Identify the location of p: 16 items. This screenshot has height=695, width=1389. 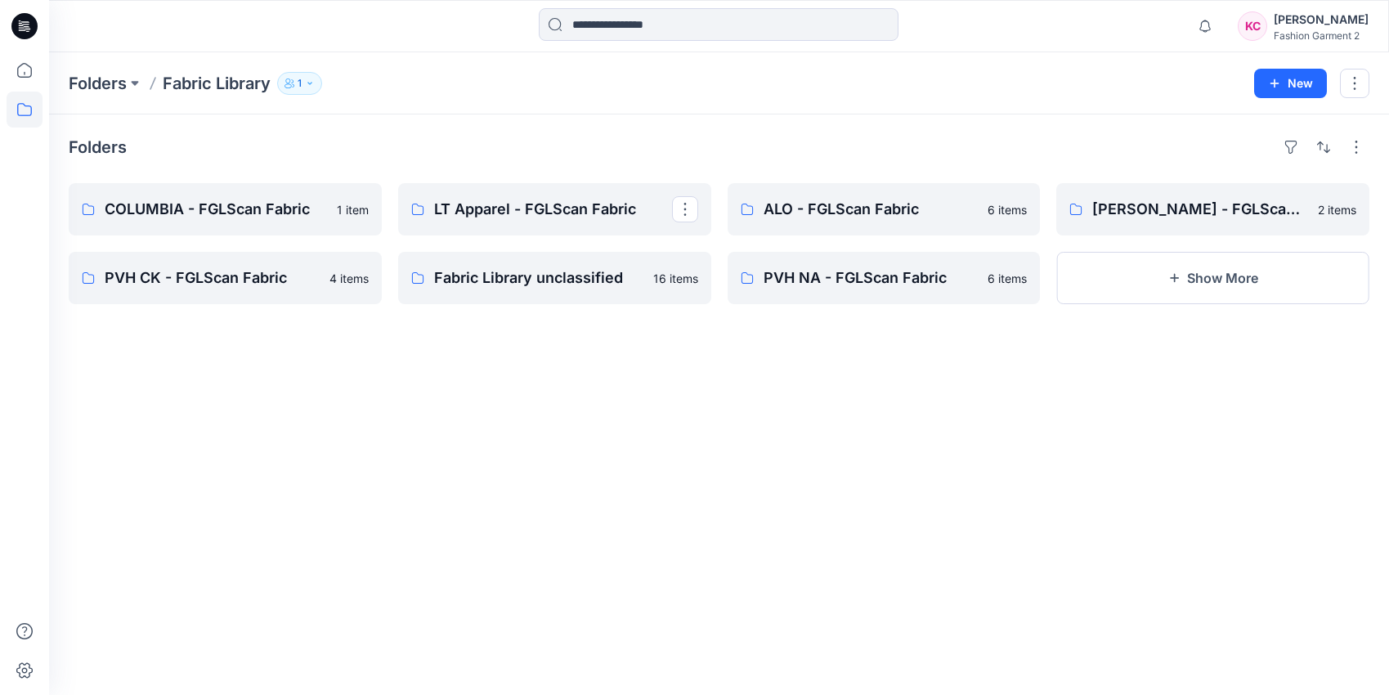
(675, 278).